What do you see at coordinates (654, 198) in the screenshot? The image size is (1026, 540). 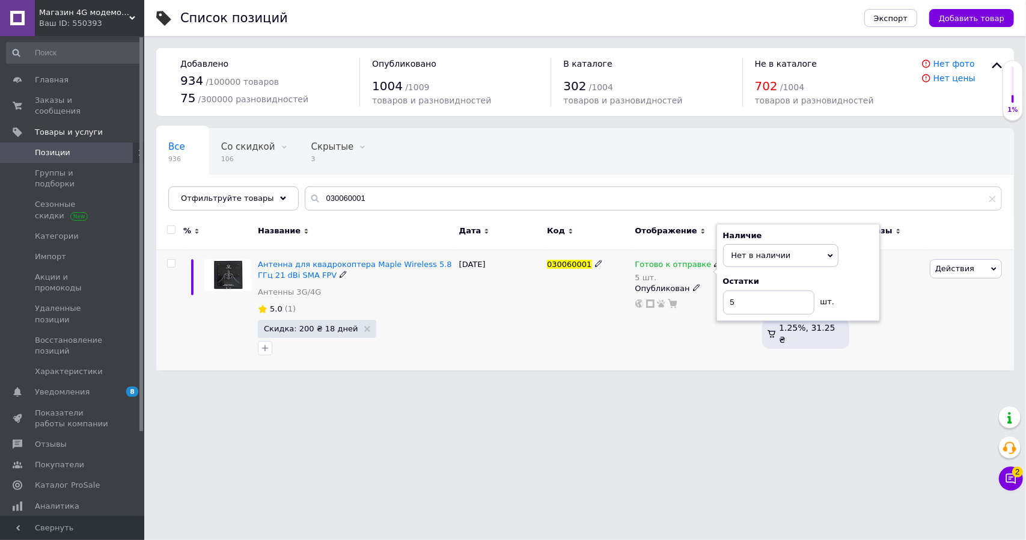 I see `input: Поиск по названию позиции, артикулу и поисковым запросам` at bounding box center [654, 198].